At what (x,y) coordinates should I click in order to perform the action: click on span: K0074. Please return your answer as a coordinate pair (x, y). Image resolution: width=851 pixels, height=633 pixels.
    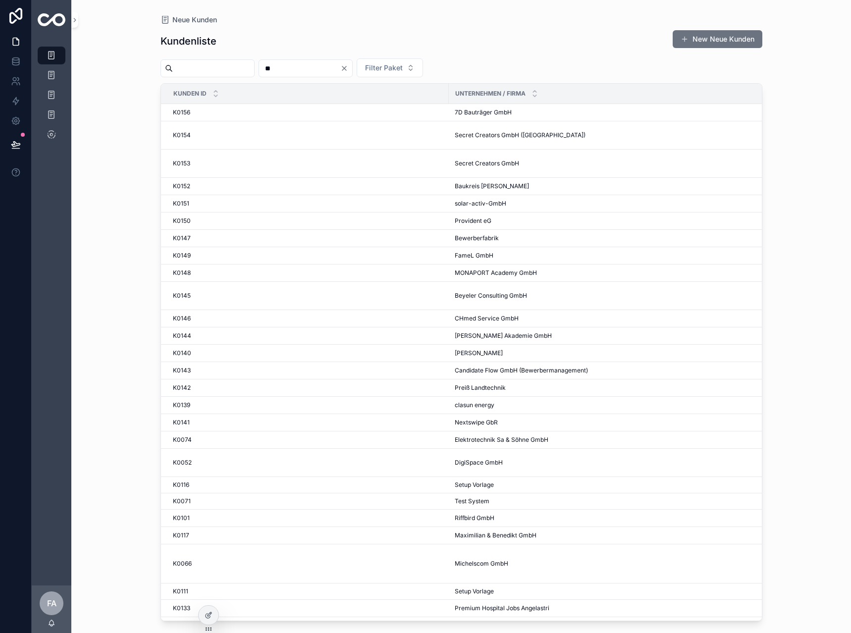
    Looking at the image, I should click on (182, 440).